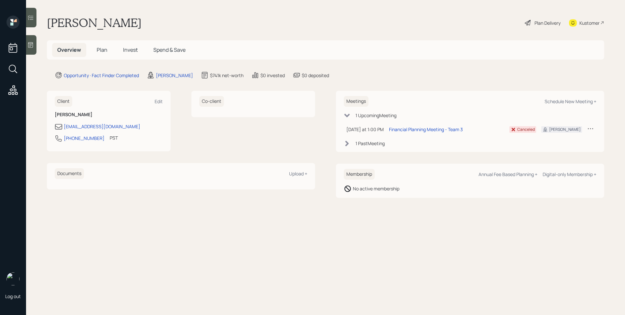 This screenshot has height=315, width=625. What do you see at coordinates (426, 129) in the screenshot?
I see `div: Financial Planning Meeting - Team 3` at bounding box center [426, 129].